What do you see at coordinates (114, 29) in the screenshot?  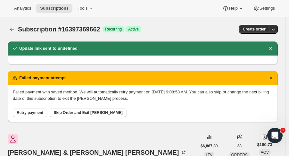 I see `span: Recurring` at bounding box center [114, 29].